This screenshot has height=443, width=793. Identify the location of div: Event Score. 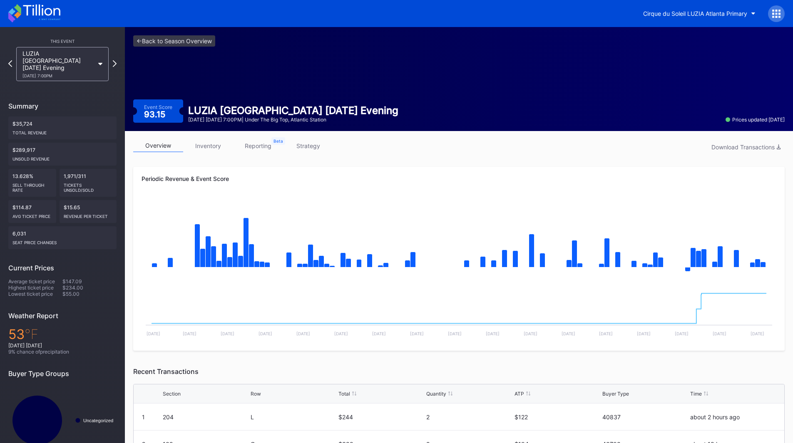
(158, 107).